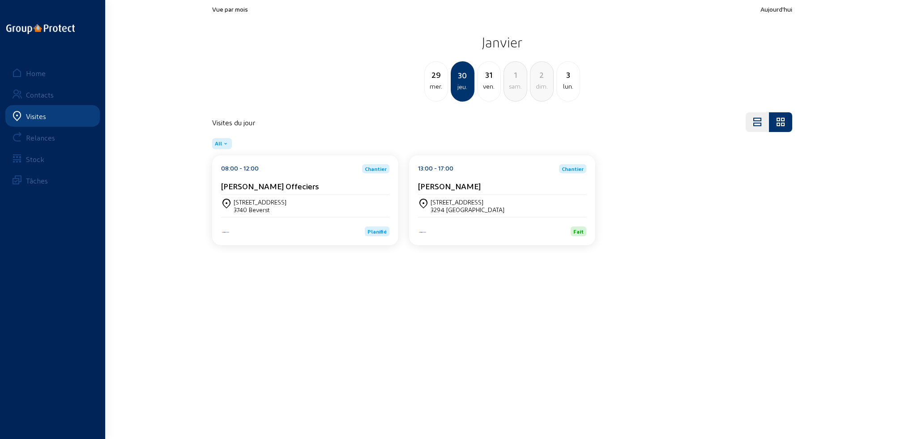 The width and height of the screenshot is (901, 439). I want to click on span: Planifié, so click(377, 231).